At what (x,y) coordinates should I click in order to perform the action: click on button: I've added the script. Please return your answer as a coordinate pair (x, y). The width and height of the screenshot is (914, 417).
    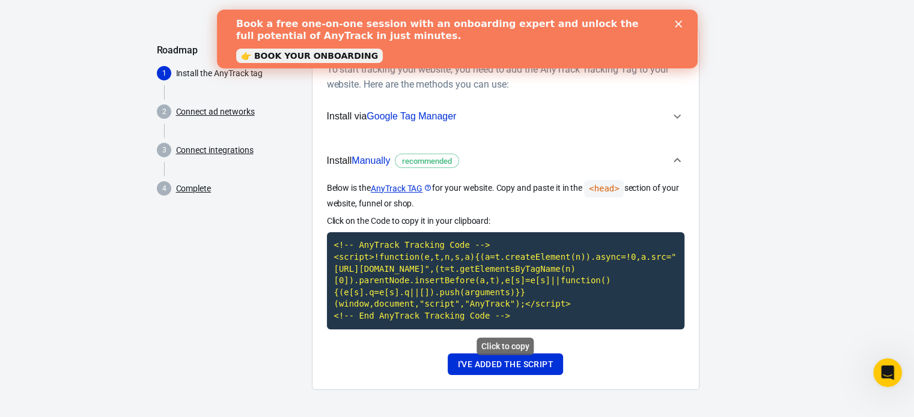
    Looking at the image, I should click on (505, 365).